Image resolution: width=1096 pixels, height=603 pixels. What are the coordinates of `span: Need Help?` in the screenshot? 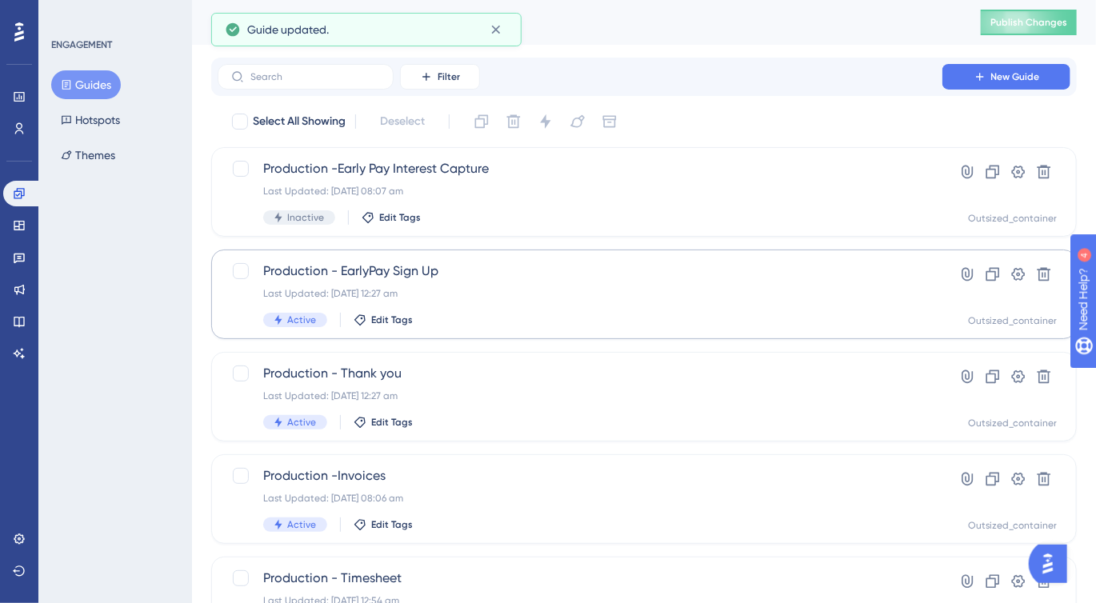 It's located at (69, 14).